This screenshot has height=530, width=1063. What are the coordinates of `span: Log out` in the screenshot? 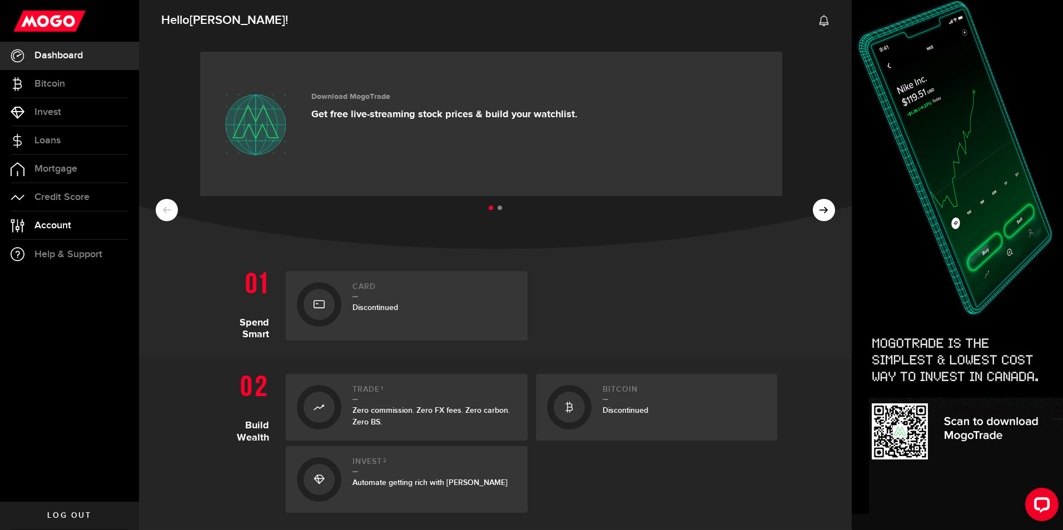 It's located at (69, 516).